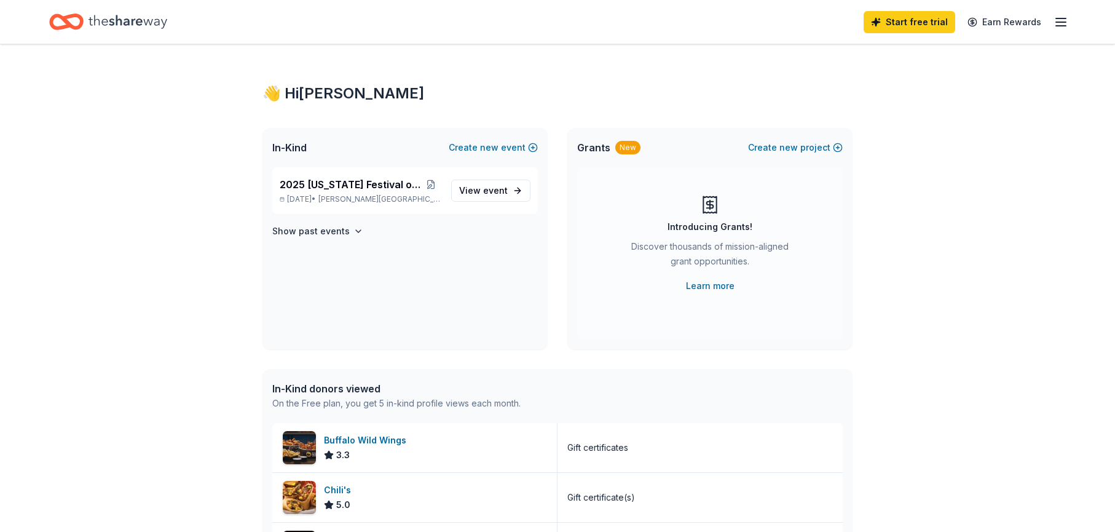 This screenshot has height=532, width=1115. I want to click on span: Grants, so click(594, 148).